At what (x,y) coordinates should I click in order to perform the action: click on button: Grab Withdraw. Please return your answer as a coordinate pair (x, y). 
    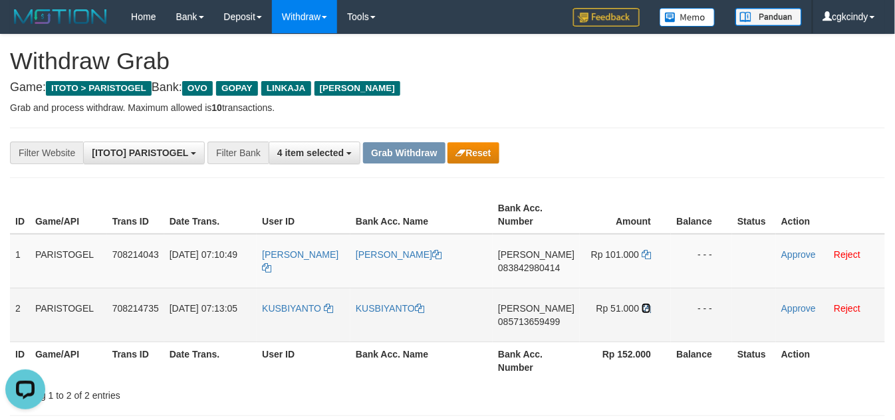
    Looking at the image, I should click on (403, 153).